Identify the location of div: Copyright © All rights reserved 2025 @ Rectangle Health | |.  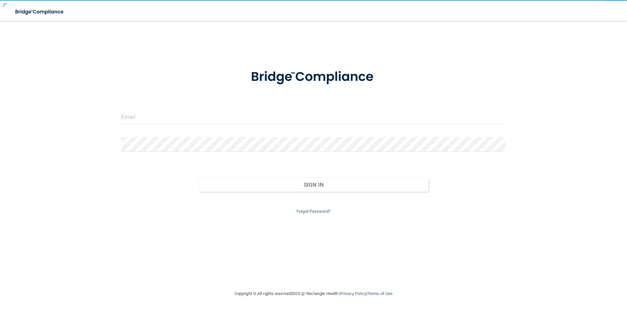
(314, 294).